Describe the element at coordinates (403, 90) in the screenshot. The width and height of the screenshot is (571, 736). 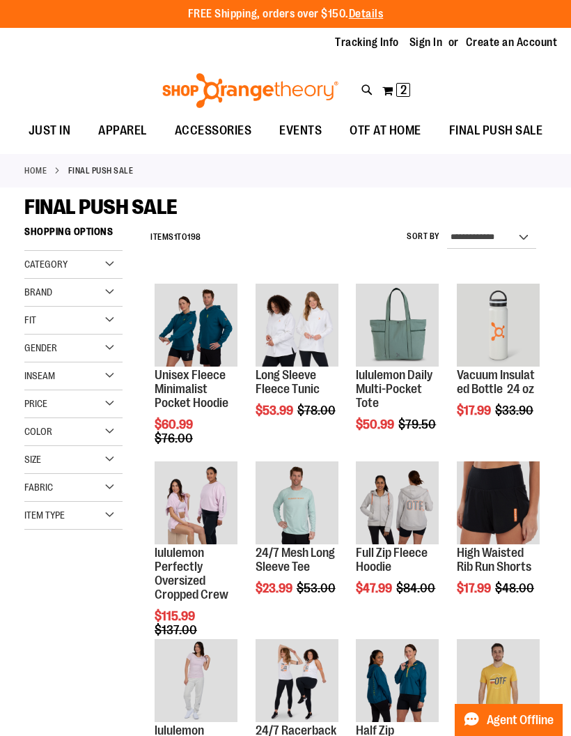
I see `span: 2` at that location.